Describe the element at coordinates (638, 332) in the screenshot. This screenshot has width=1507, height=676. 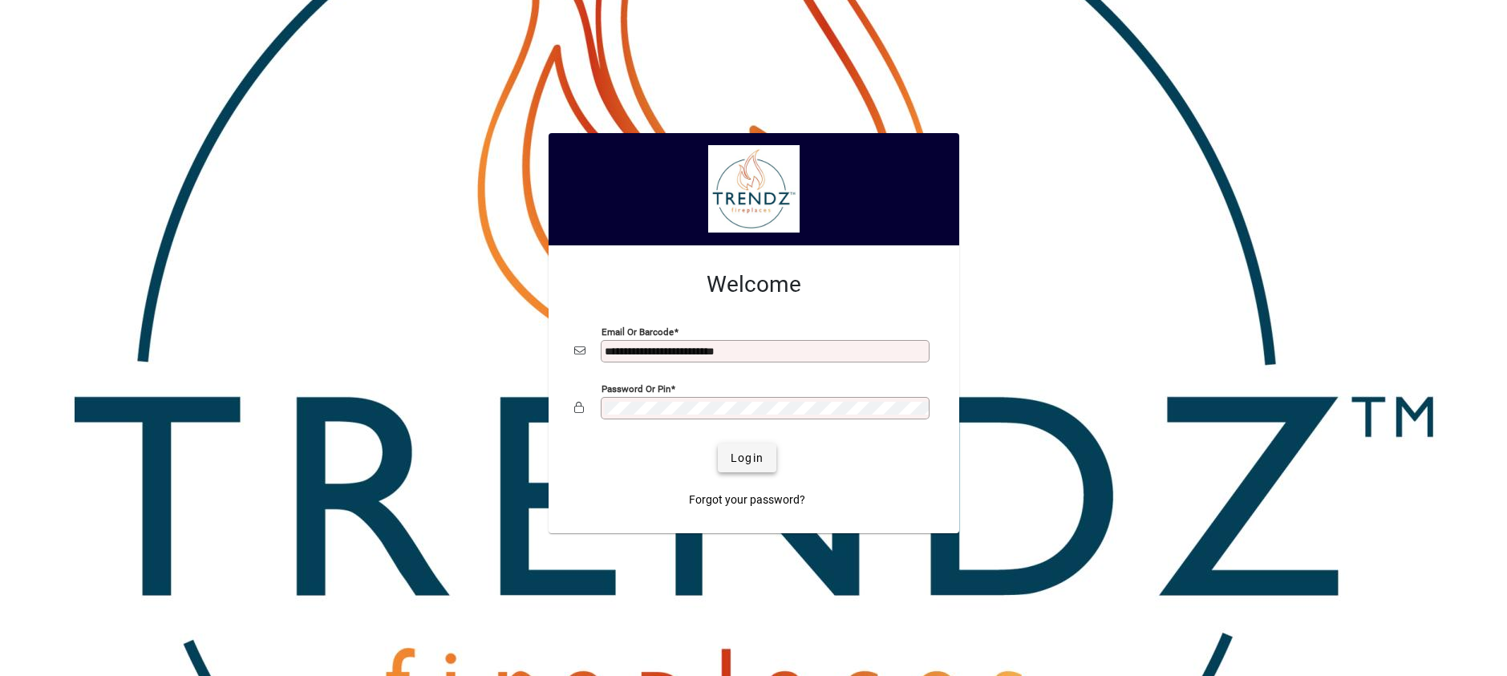
I see `mat-label: Email or Barcode` at that location.